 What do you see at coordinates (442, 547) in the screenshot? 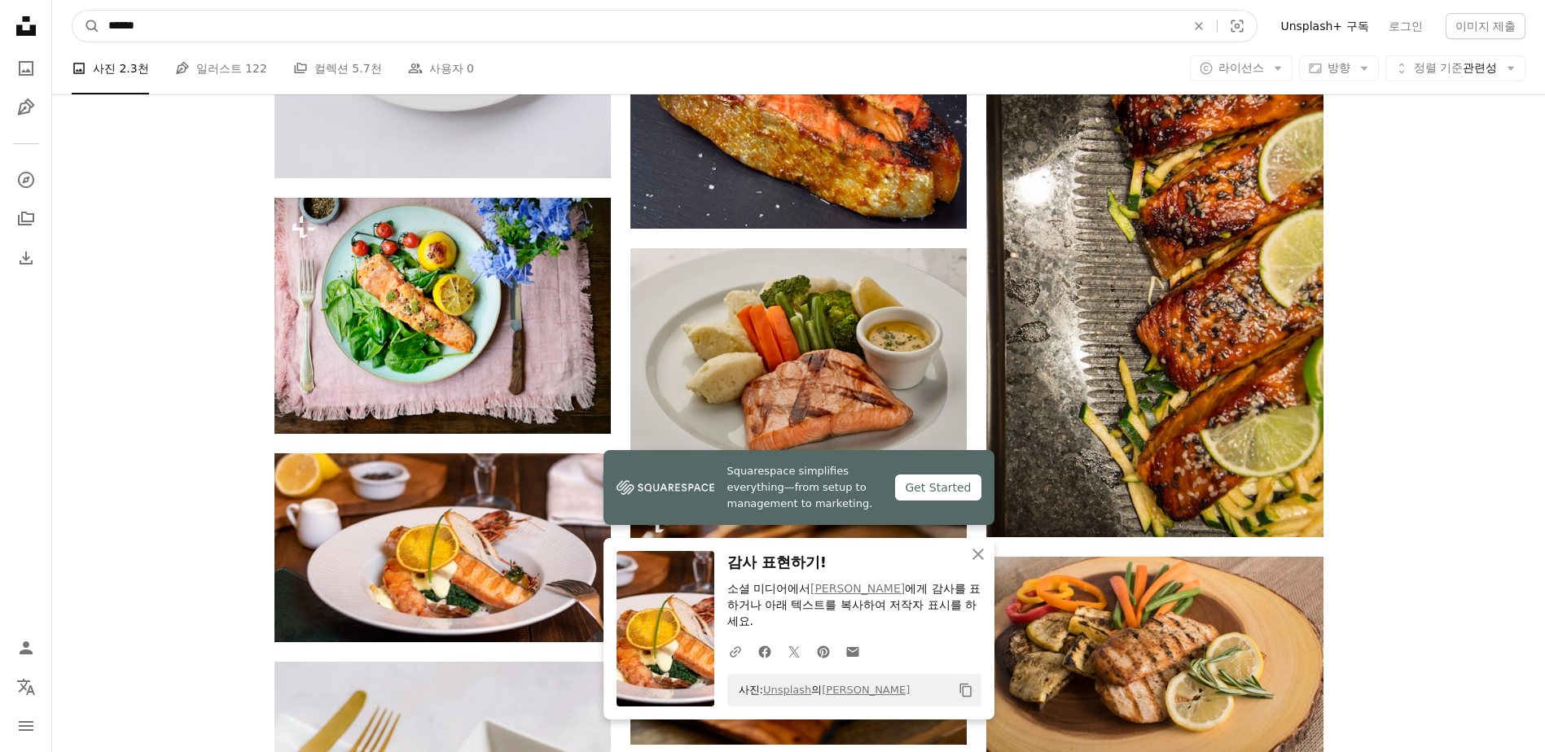
I see `a: 흰색 세라믹 접시에 생선 요리` at bounding box center [442, 547].